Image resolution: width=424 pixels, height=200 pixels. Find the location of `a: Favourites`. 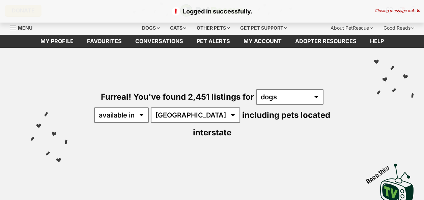

a: Favourites is located at coordinates (104, 41).